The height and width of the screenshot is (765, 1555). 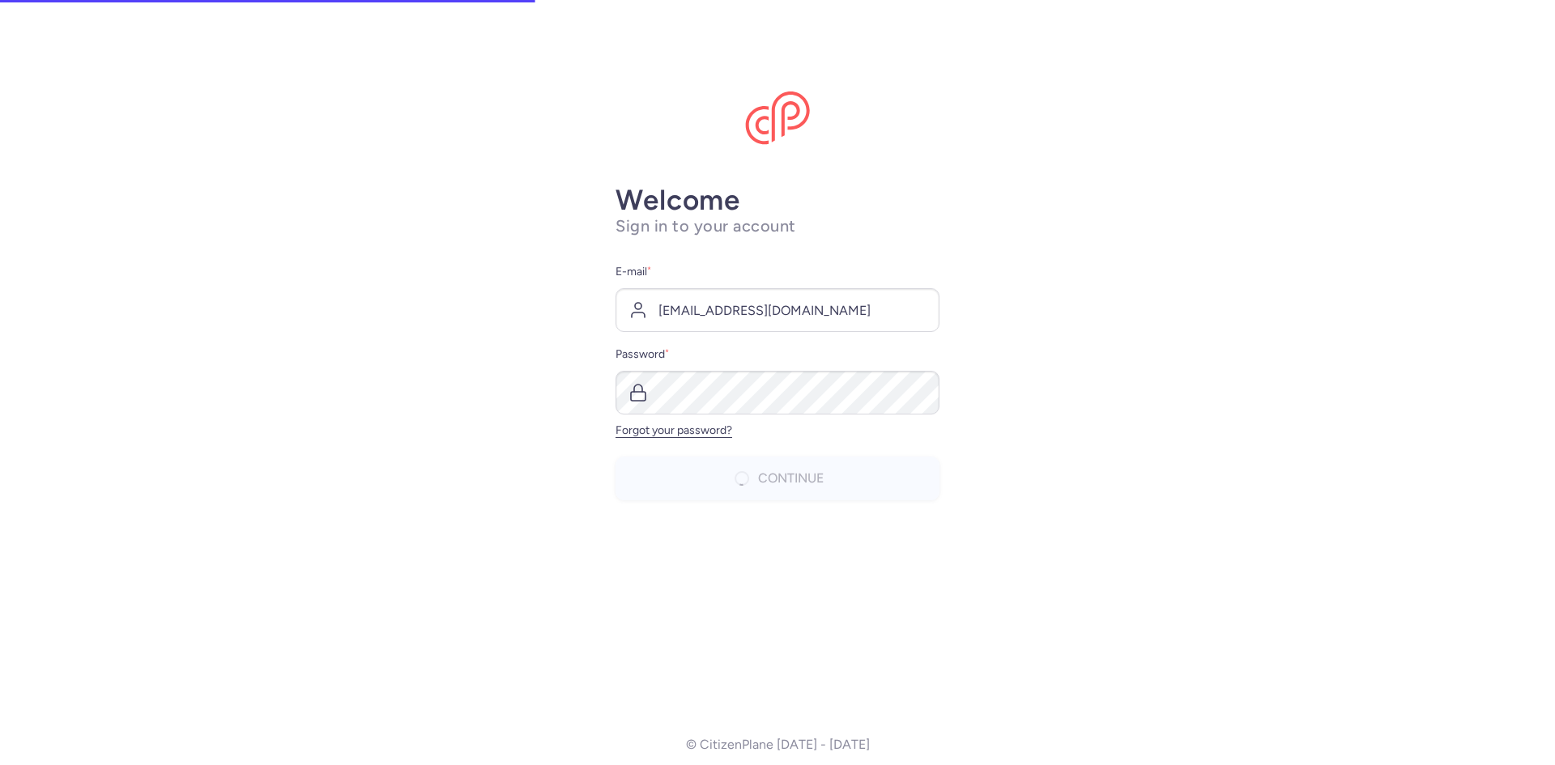 I want to click on h1: Sign in to your account, so click(x=778, y=226).